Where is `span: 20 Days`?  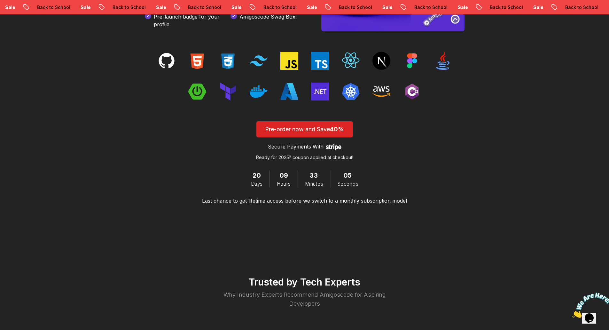 span: 20 Days is located at coordinates (257, 175).